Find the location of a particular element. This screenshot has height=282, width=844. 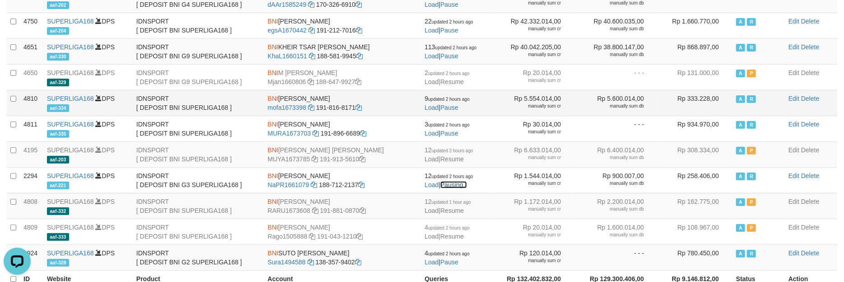

td: Rp 780.450,00 is located at coordinates (695, 257).